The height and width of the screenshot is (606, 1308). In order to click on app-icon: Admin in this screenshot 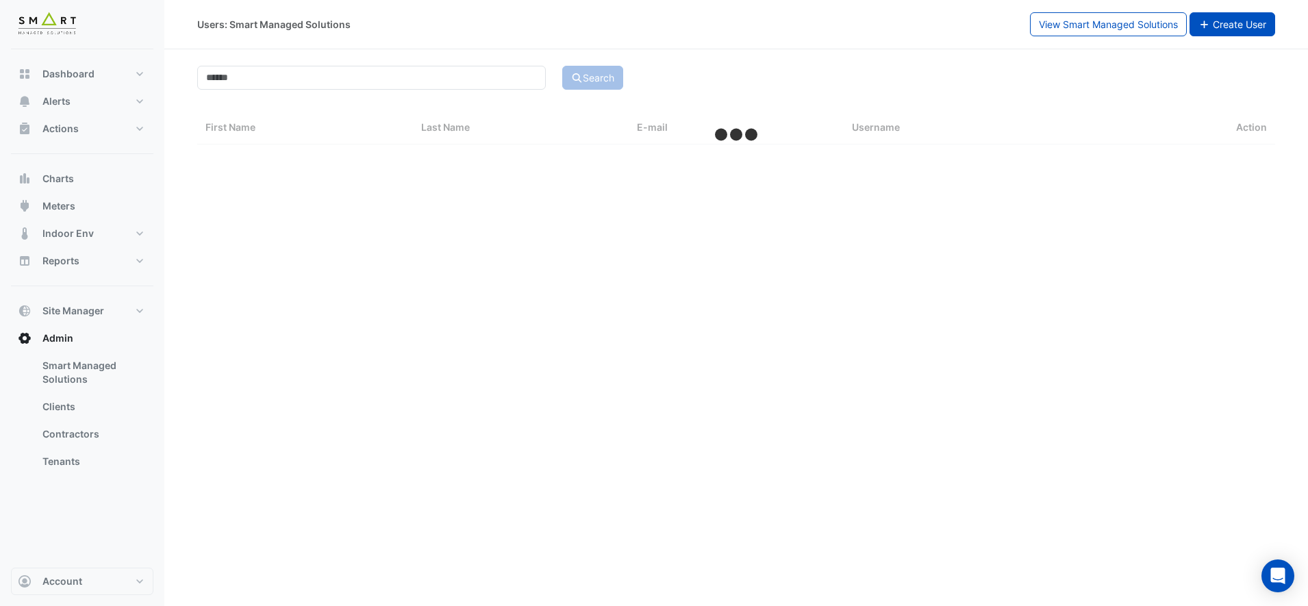, I will do `click(25, 338)`.